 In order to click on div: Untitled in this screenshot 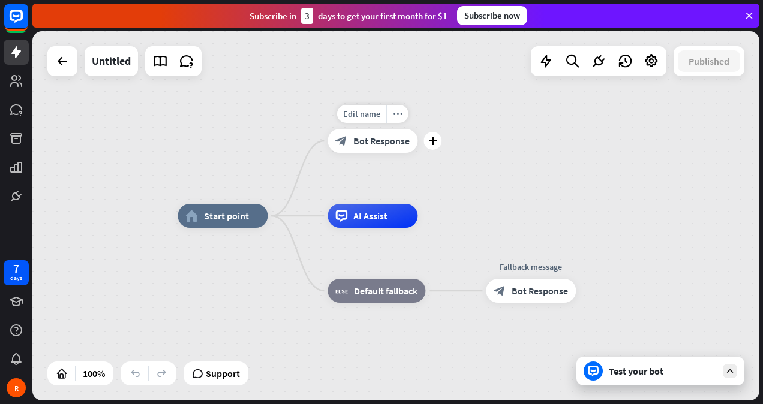, I will do `click(111, 61)`.